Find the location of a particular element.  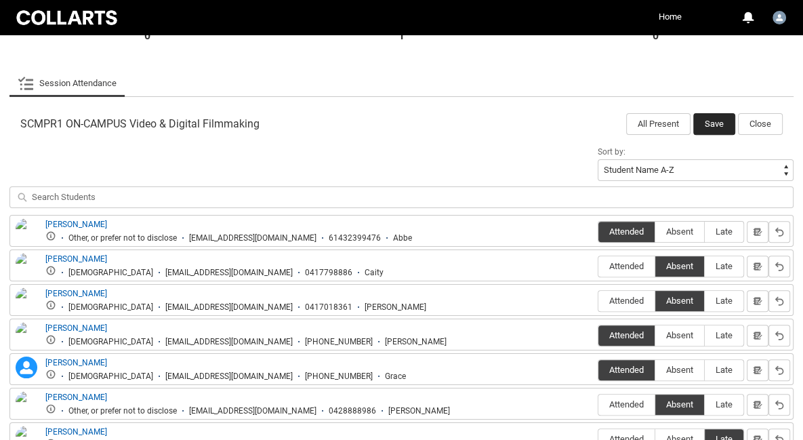

span: Sort by: is located at coordinates (611, 152).